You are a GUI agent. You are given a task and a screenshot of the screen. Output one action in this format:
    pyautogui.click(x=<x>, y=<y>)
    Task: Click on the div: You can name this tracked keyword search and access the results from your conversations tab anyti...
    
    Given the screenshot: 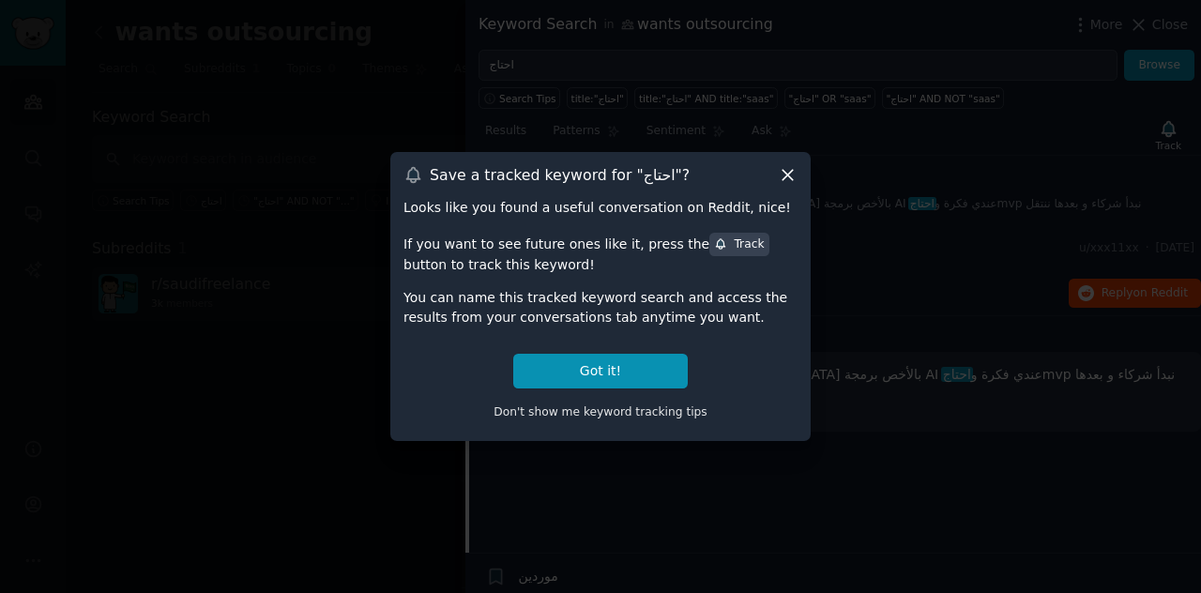 What is the action you would take?
    pyautogui.click(x=600, y=308)
    